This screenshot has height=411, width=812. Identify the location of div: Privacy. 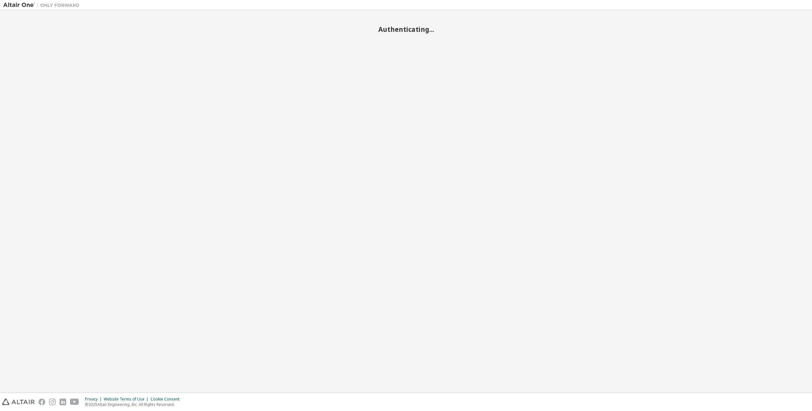
(94, 399).